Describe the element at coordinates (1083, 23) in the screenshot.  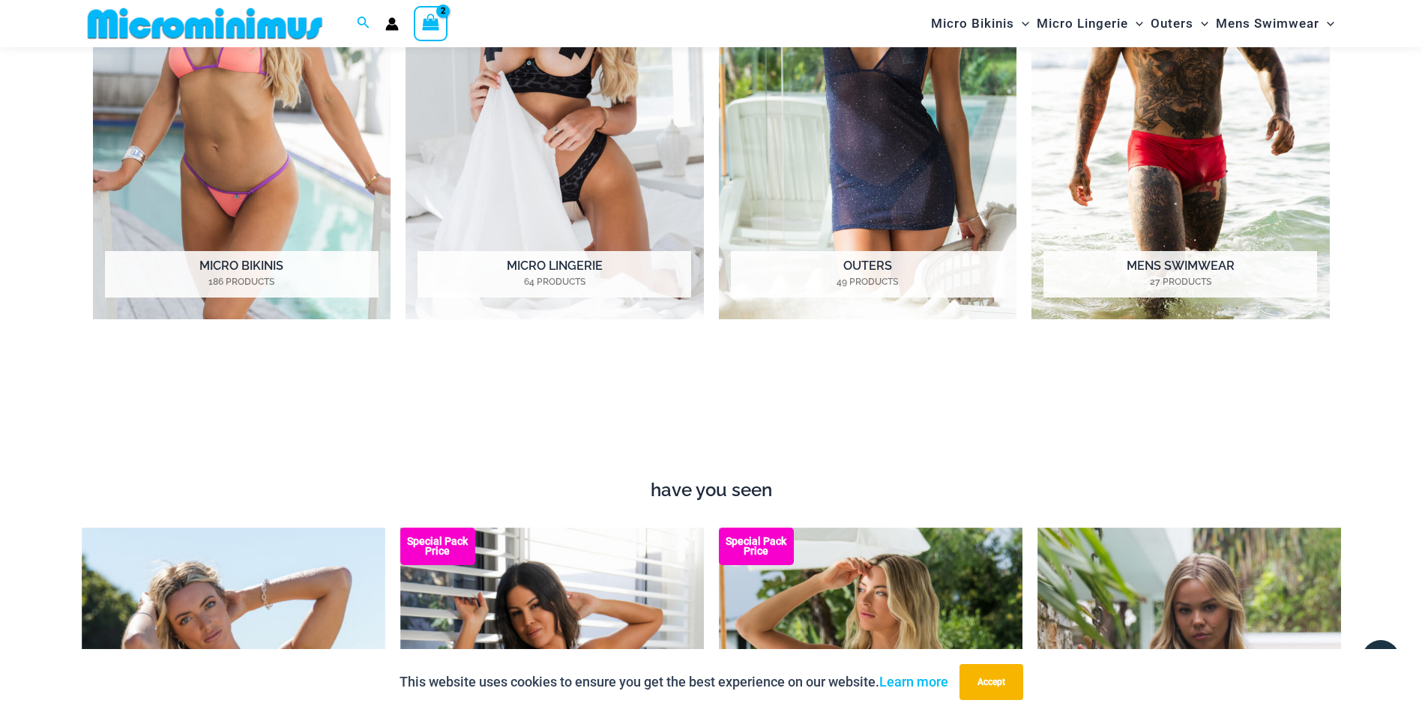
I see `span: Micro Lingerie` at that location.